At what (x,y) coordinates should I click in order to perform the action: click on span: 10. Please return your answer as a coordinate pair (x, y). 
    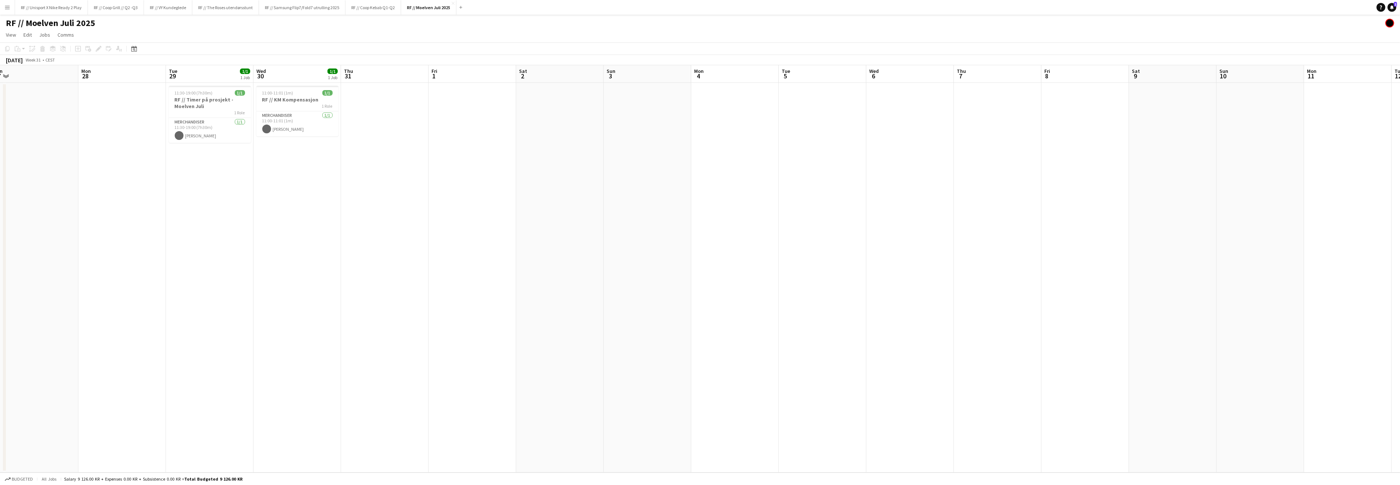
    Looking at the image, I should click on (1223, 76).